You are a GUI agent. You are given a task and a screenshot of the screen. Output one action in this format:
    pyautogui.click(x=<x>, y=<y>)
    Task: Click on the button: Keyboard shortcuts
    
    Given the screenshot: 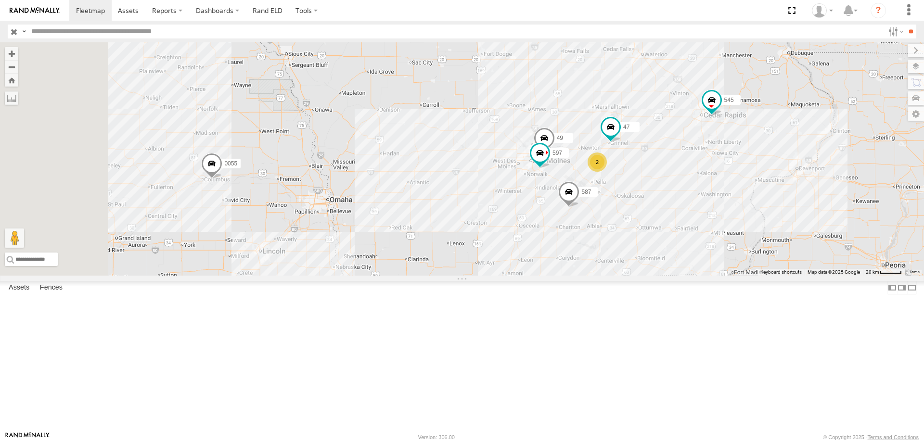 What is the action you would take?
    pyautogui.click(x=781, y=272)
    